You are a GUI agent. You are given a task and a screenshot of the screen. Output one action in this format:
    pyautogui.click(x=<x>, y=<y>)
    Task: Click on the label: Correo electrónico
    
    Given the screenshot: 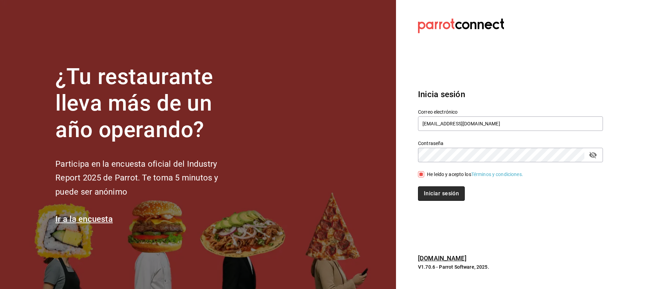 What is the action you would take?
    pyautogui.click(x=511, y=112)
    